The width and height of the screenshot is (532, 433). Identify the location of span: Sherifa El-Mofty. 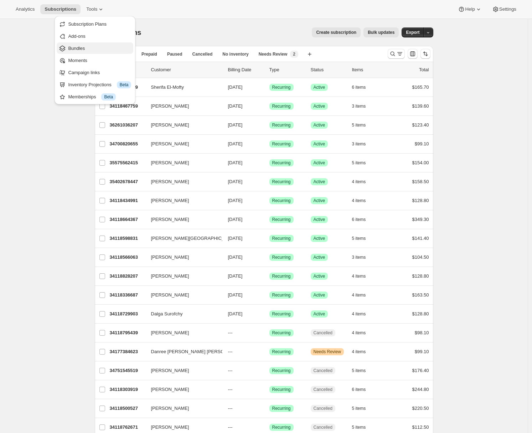
(167, 87).